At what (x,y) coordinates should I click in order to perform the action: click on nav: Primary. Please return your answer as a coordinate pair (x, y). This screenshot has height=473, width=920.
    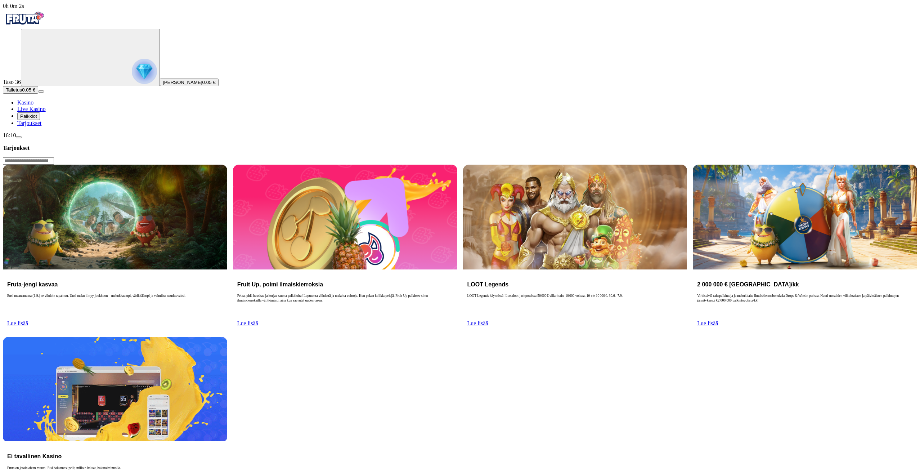
    Looking at the image, I should click on (460, 68).